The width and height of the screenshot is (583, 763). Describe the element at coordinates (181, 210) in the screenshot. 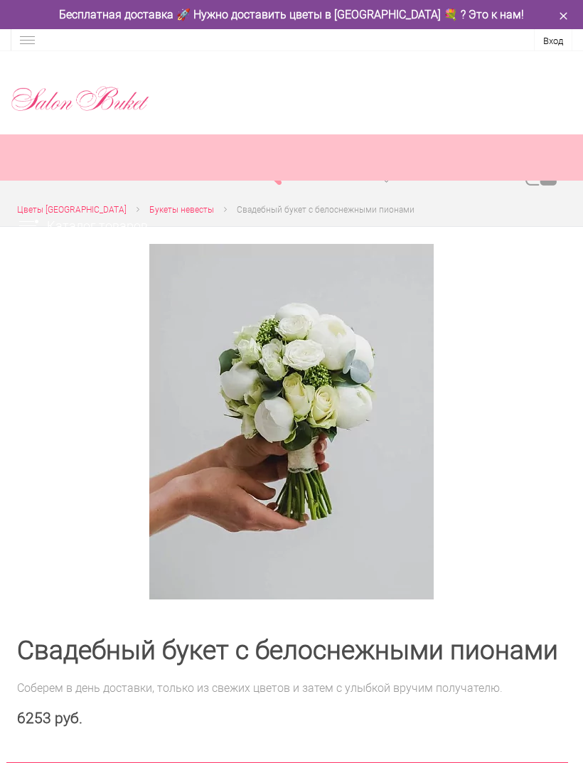

I see `span: Букеты невесты` at that location.